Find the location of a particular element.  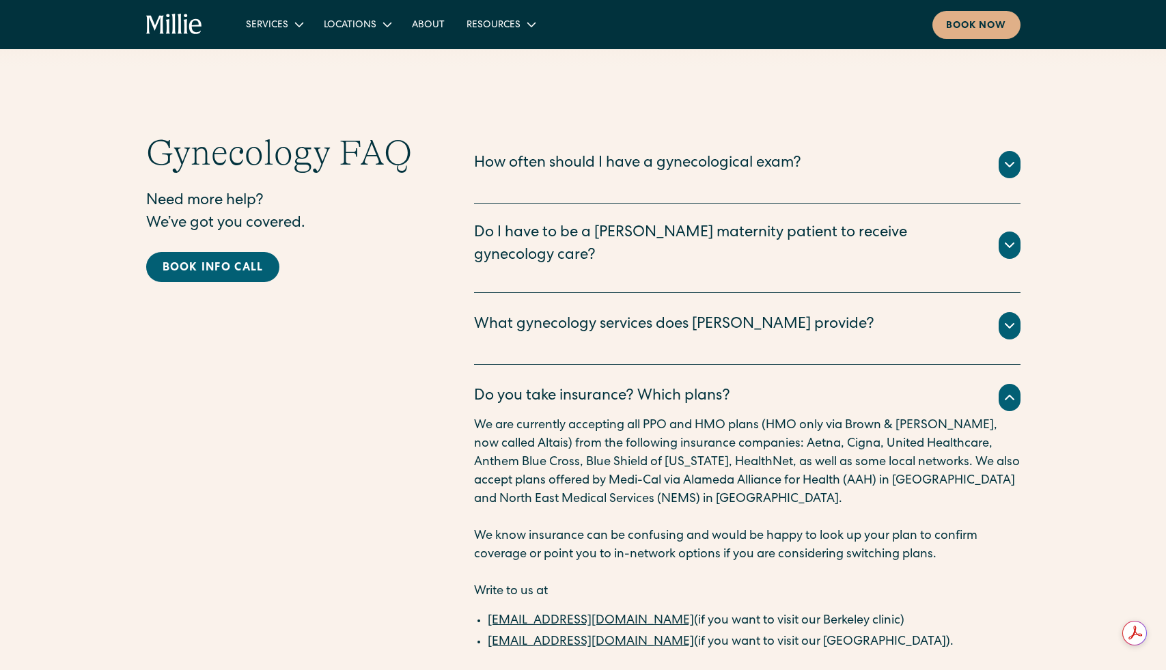

h2: Gynecology FAQ is located at coordinates (283, 153).